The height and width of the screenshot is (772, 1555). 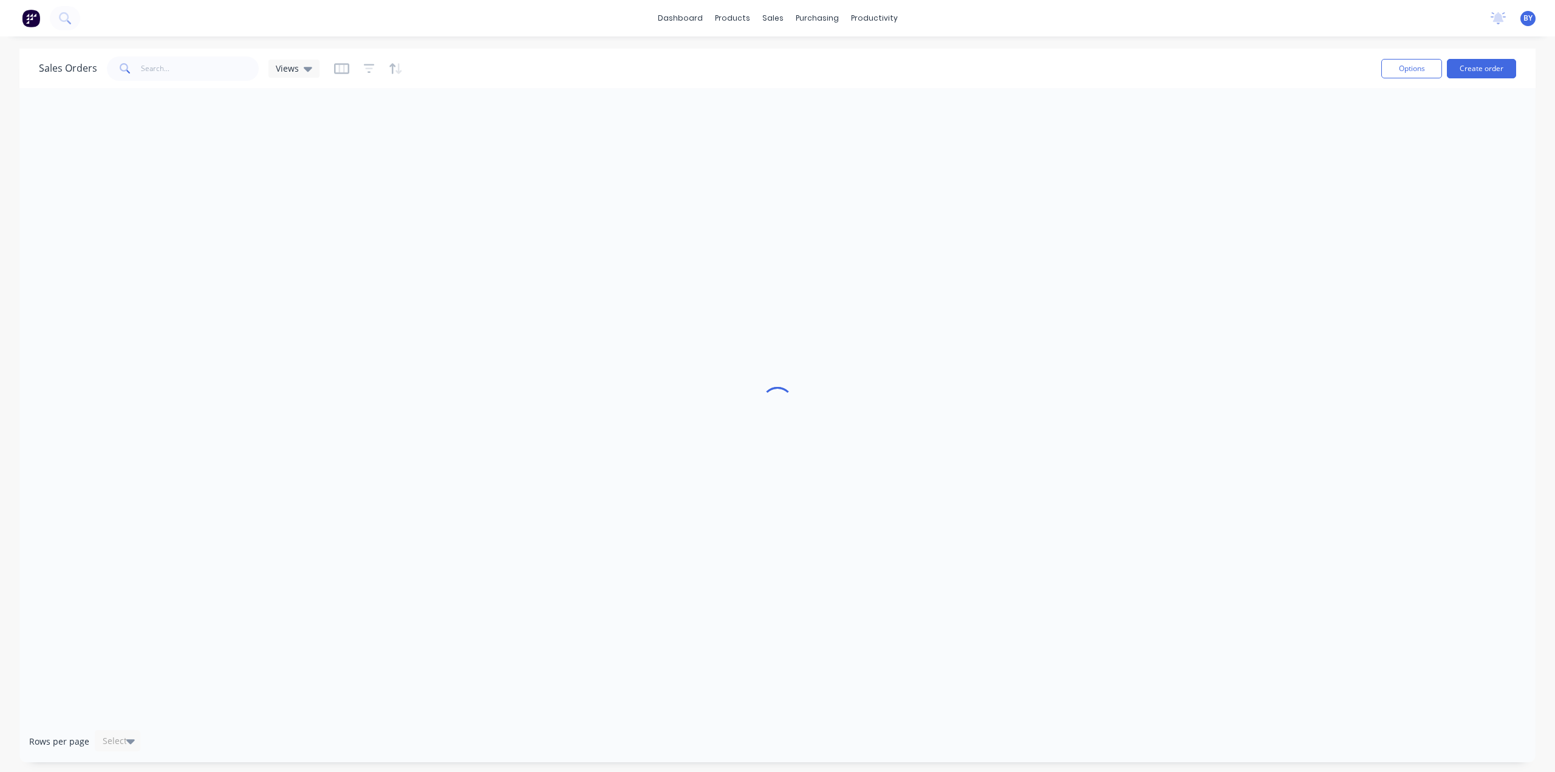 What do you see at coordinates (1528, 18) in the screenshot?
I see `span: BY` at bounding box center [1528, 18].